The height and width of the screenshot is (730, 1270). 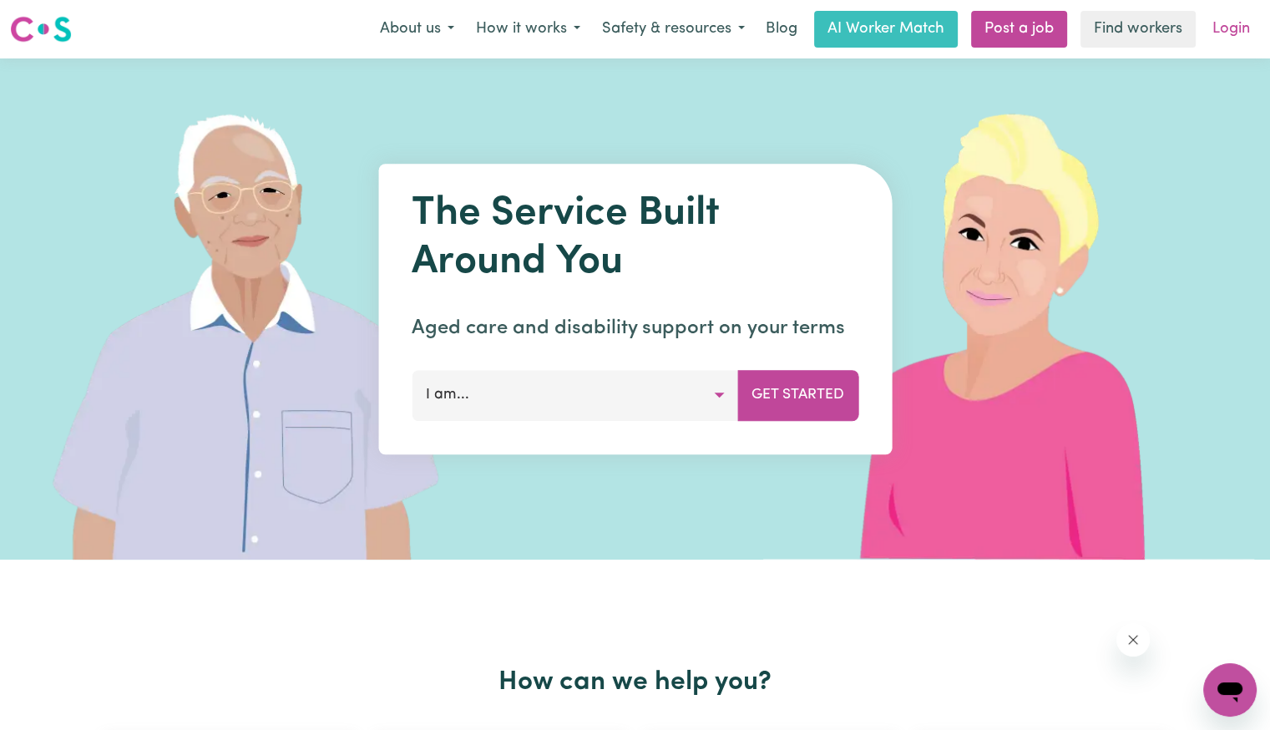 I want to click on img: Careseekers logo, so click(x=41, y=29).